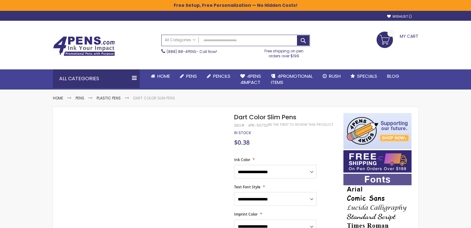 This screenshot has width=471, height=228. Describe the element at coordinates (378, 161) in the screenshot. I see `img: Free shipping on orders over $199` at that location.